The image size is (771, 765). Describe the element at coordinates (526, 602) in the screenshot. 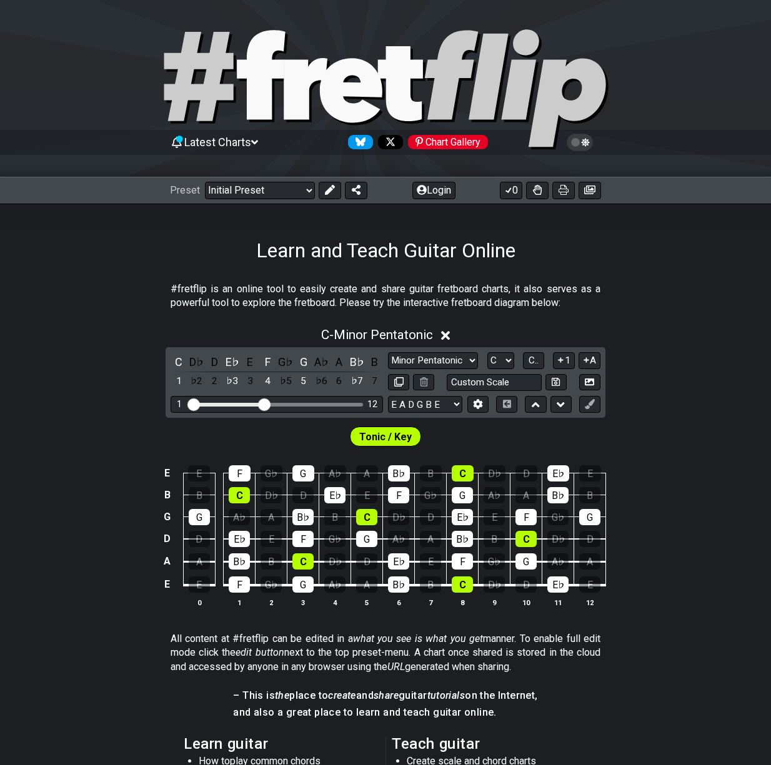

I see `th: 10` at that location.